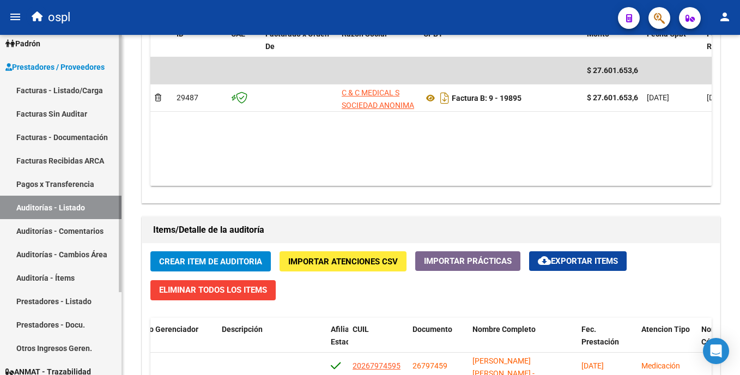 The width and height of the screenshot is (740, 375). What do you see at coordinates (438, 342) in the screenshot?
I see `datatable-header-cell: Documento` at bounding box center [438, 342].